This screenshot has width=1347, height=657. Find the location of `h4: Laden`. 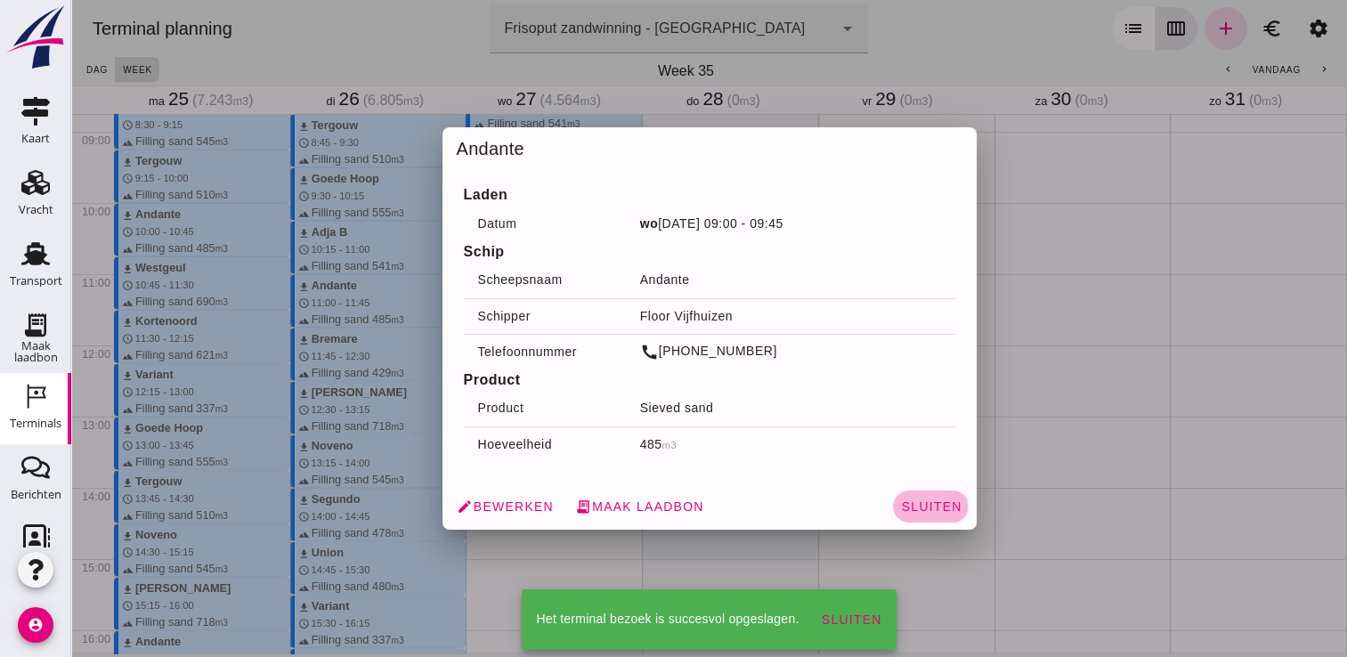

h4: Laden is located at coordinates (638, 195).